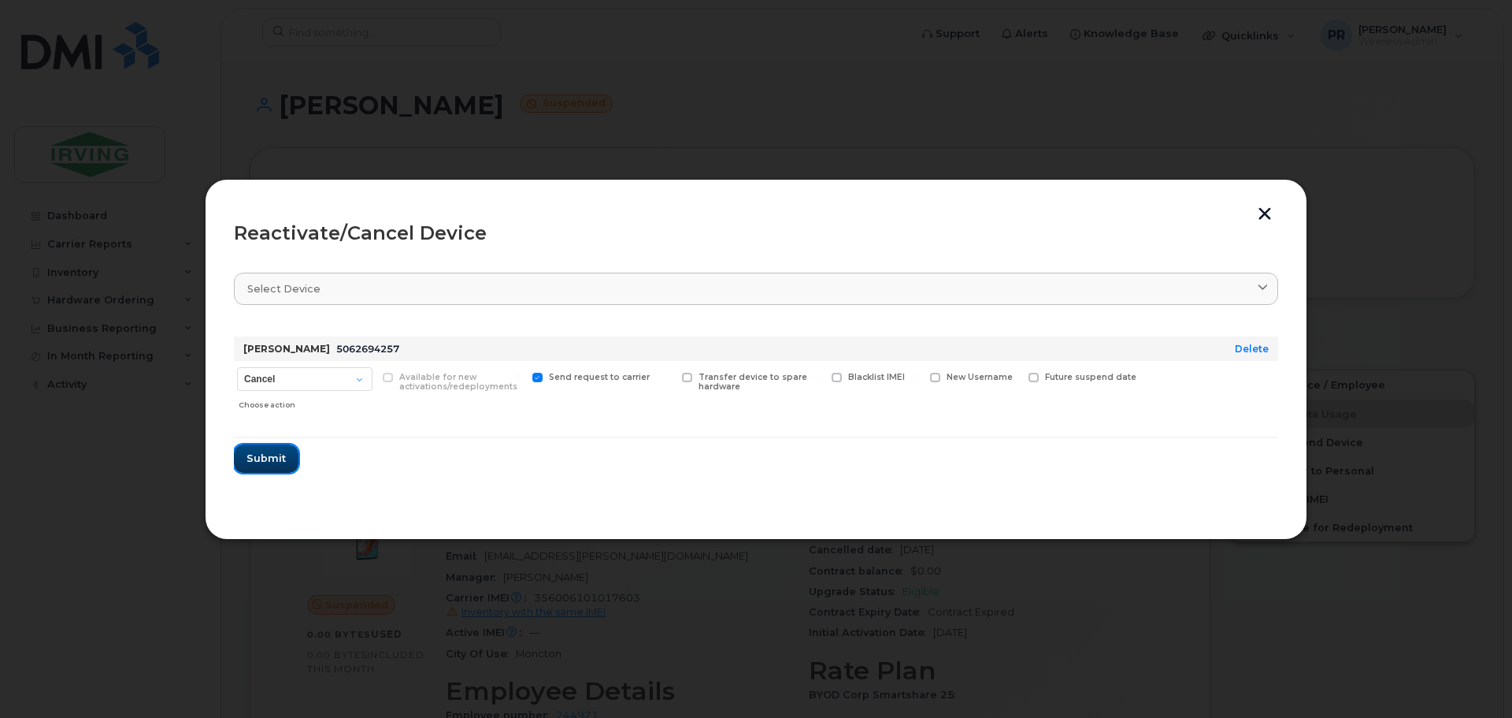  What do you see at coordinates (756, 288) in the screenshot?
I see `a: Select device` at bounding box center [756, 288].